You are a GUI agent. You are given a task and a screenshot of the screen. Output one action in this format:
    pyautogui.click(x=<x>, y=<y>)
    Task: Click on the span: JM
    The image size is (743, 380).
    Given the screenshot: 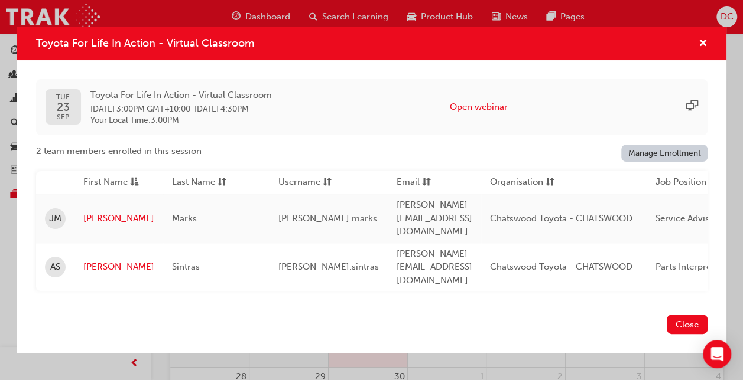 What is the action you would take?
    pyautogui.click(x=55, y=219)
    